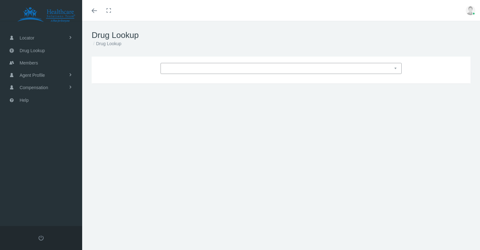 The height and width of the screenshot is (250, 480). I want to click on span: Locator, so click(27, 38).